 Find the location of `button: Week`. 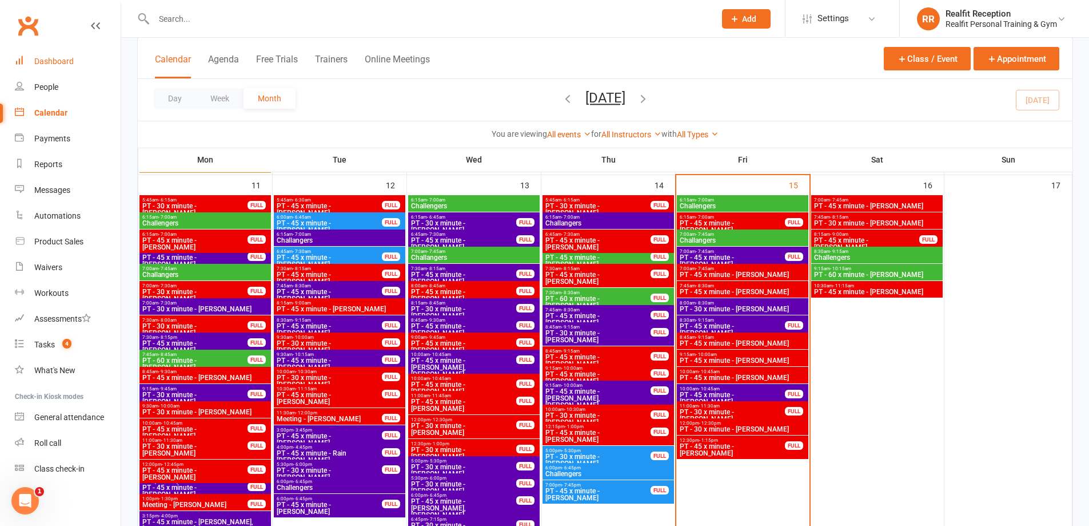

button: Week is located at coordinates (220, 98).